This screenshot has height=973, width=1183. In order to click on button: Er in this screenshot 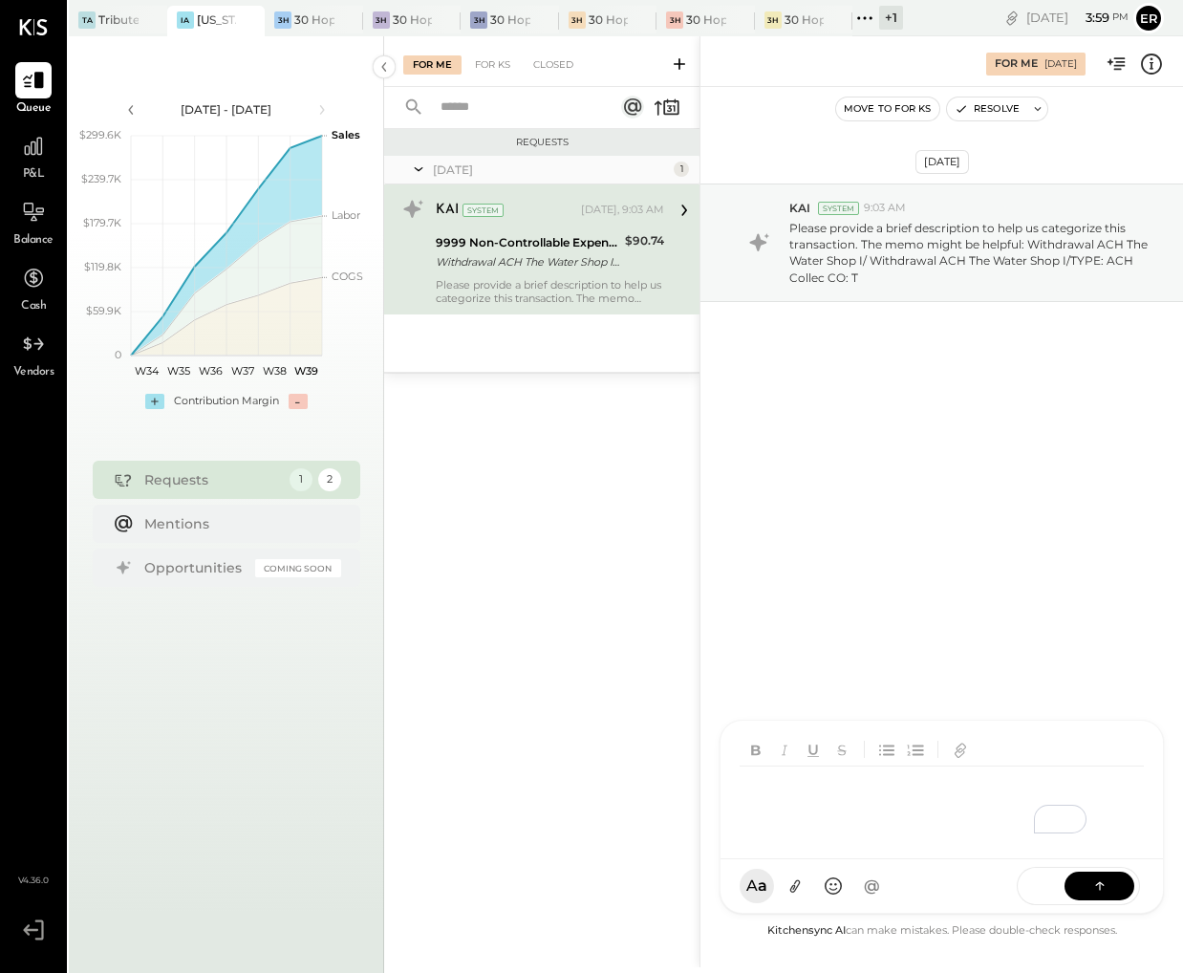, I will do `click(1149, 18)`.